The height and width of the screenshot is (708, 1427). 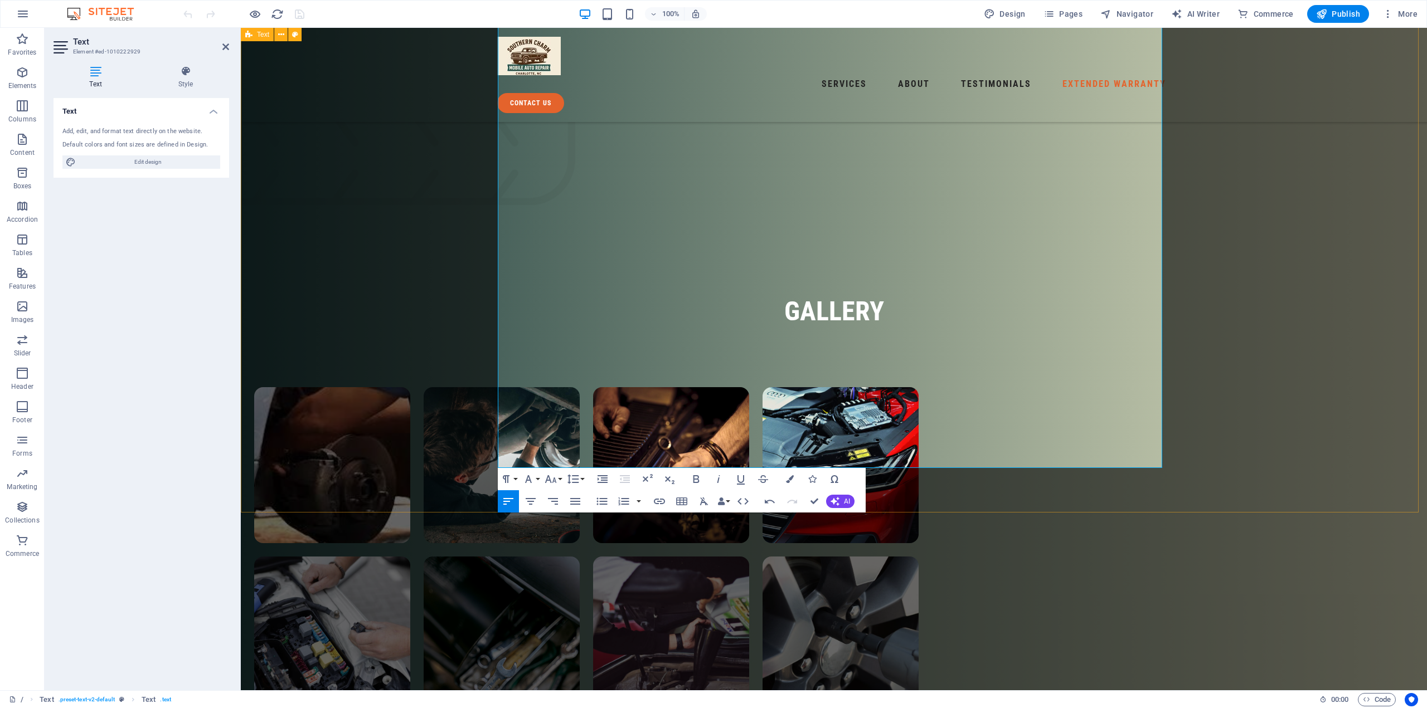 I want to click on button: Code, so click(x=1376, y=700).